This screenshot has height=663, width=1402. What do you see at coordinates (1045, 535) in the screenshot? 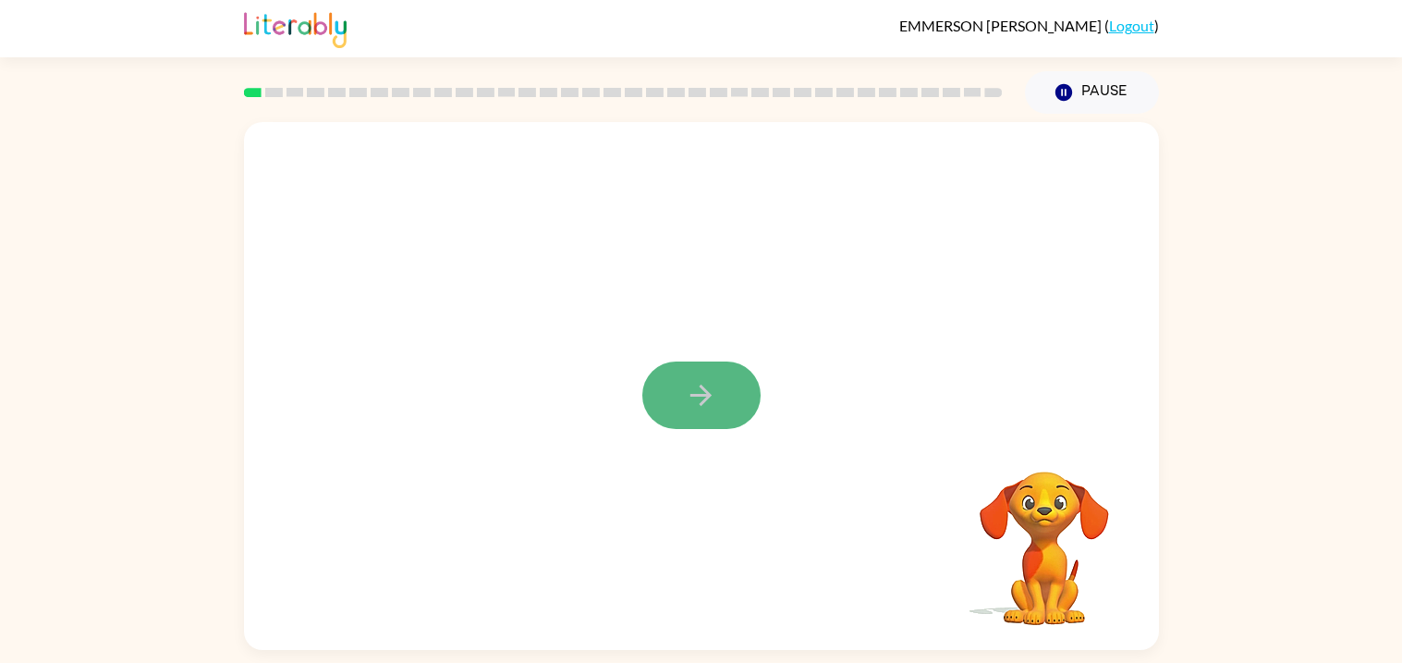
I see `video: Your browser must support playing .mp4 files to use Literably. Please try using another browser.` at bounding box center [1045, 535].